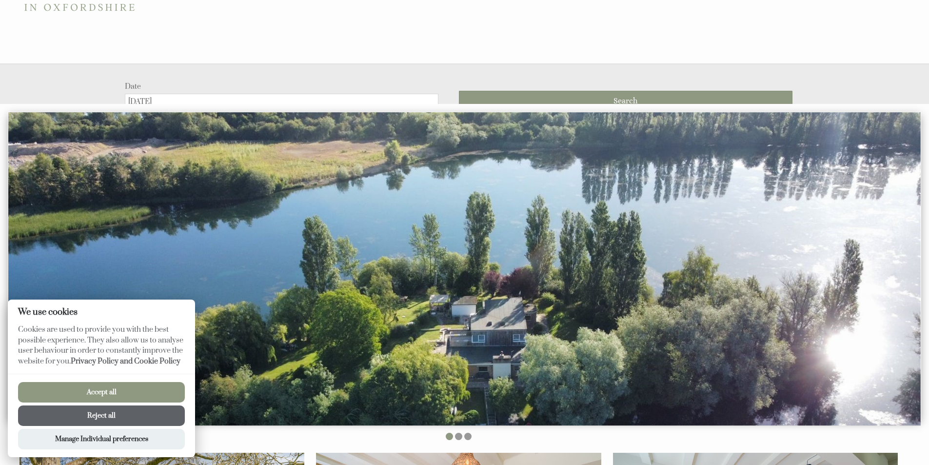  I want to click on button: Search, so click(626, 100).